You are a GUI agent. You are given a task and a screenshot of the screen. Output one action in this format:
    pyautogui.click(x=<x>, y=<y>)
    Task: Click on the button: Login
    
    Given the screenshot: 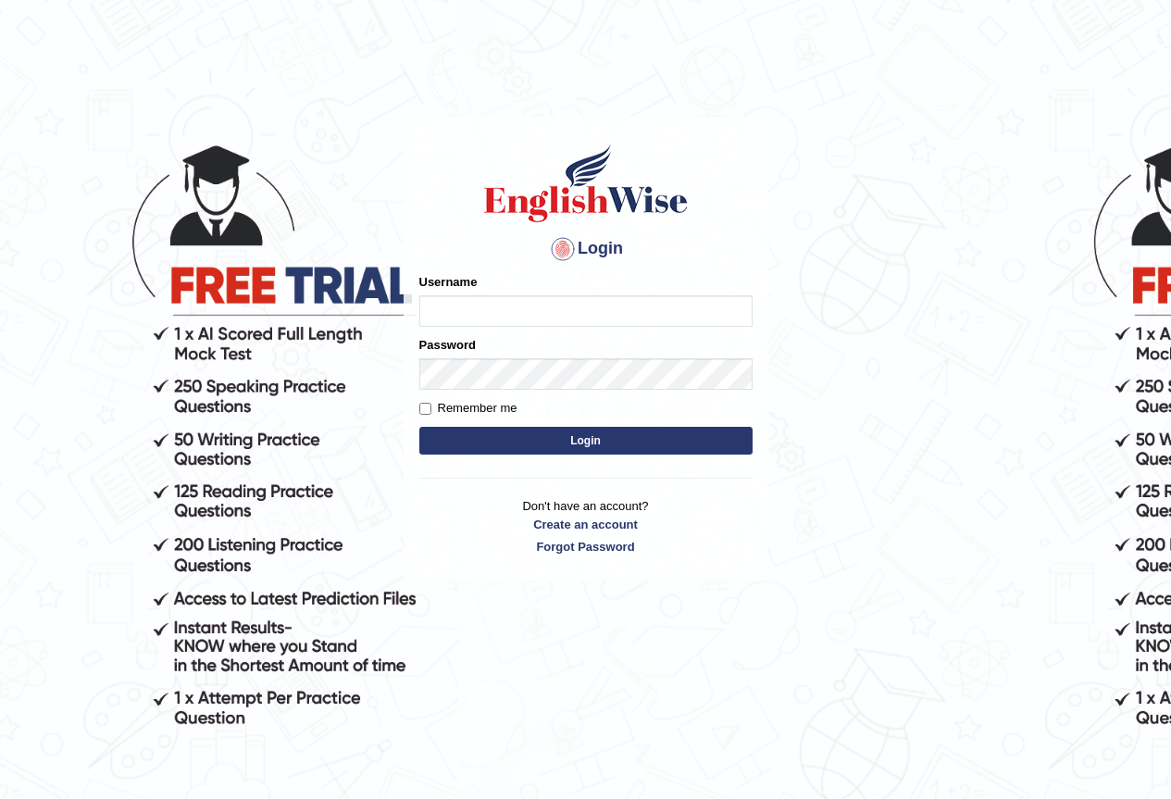 What is the action you would take?
    pyautogui.click(x=586, y=441)
    